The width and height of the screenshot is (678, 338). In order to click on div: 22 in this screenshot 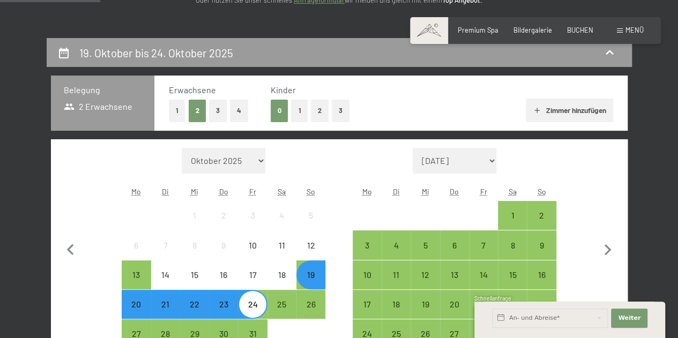, I will do `click(195, 314)`.